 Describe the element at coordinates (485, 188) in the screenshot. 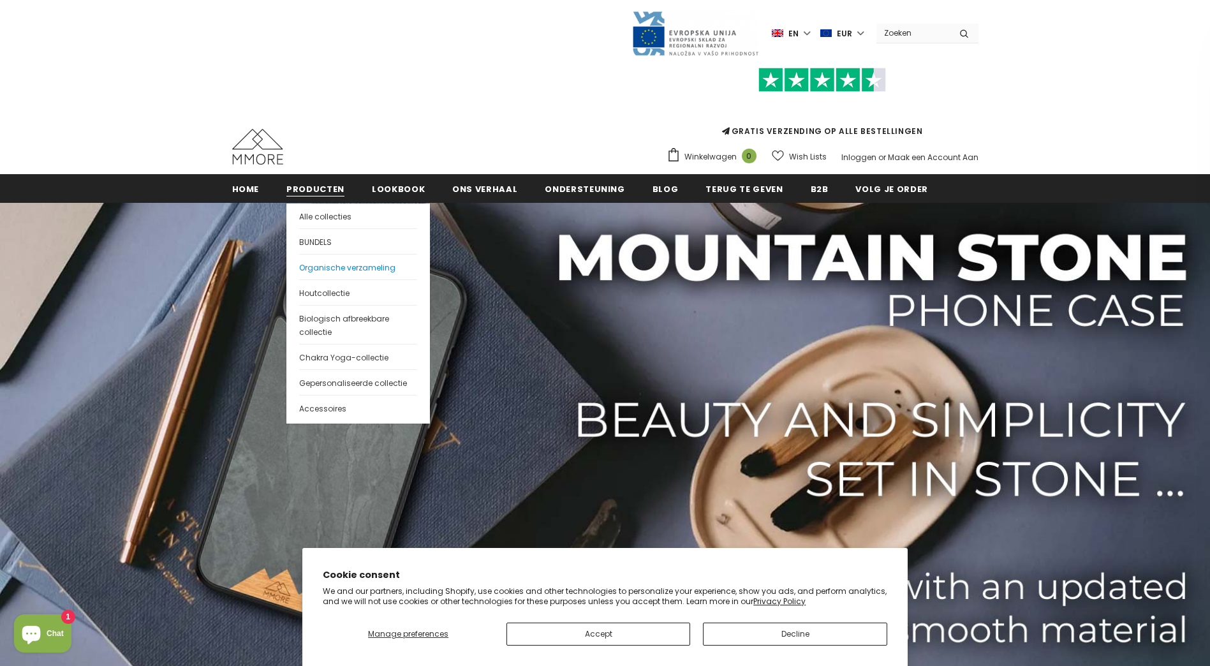

I see `a: Ons verhaal` at that location.